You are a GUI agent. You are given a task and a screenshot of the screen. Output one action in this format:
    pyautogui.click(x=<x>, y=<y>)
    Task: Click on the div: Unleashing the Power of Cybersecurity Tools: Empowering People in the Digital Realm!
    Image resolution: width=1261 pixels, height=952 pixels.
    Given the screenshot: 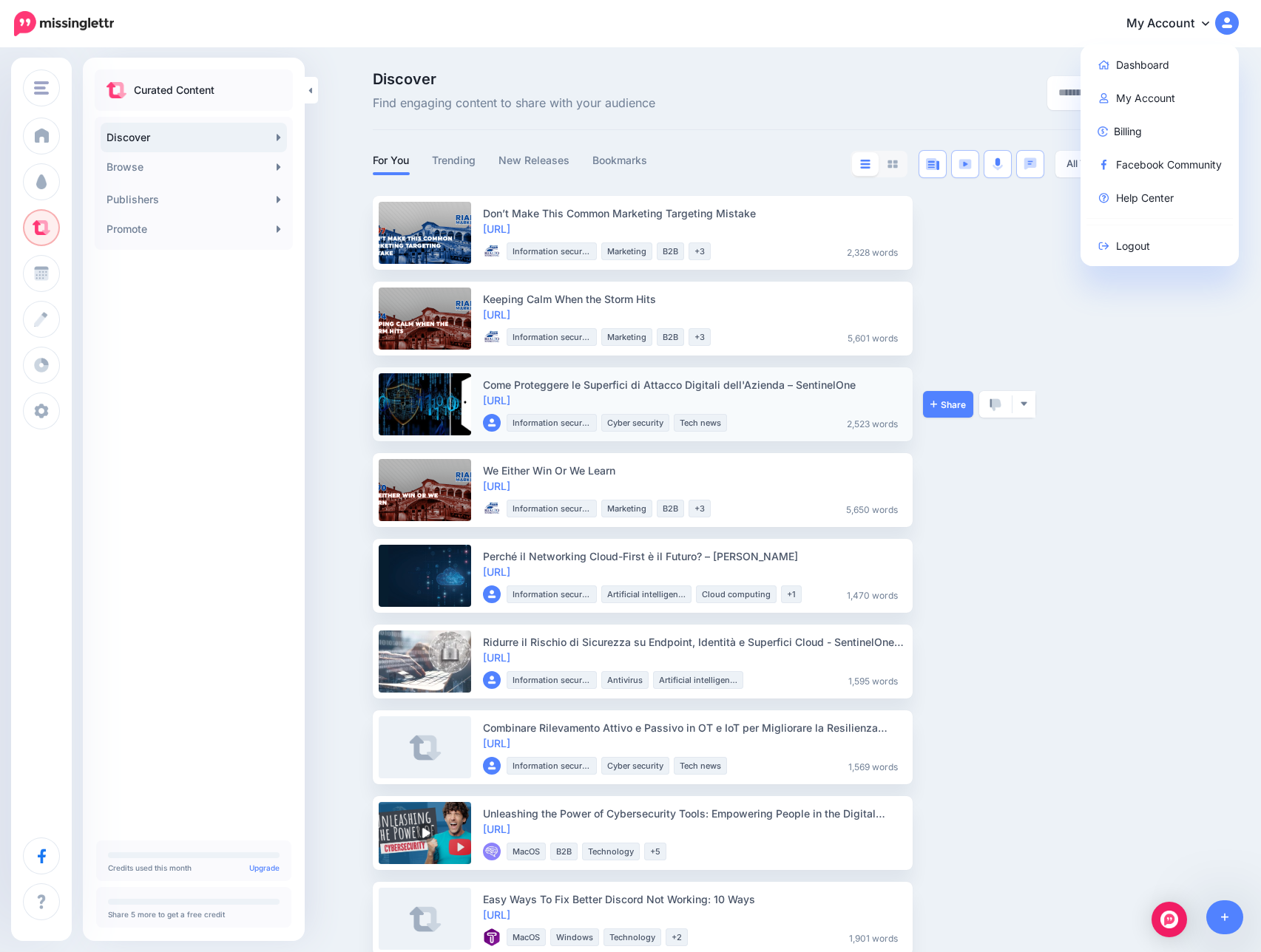 What is the action you would take?
    pyautogui.click(x=693, y=814)
    